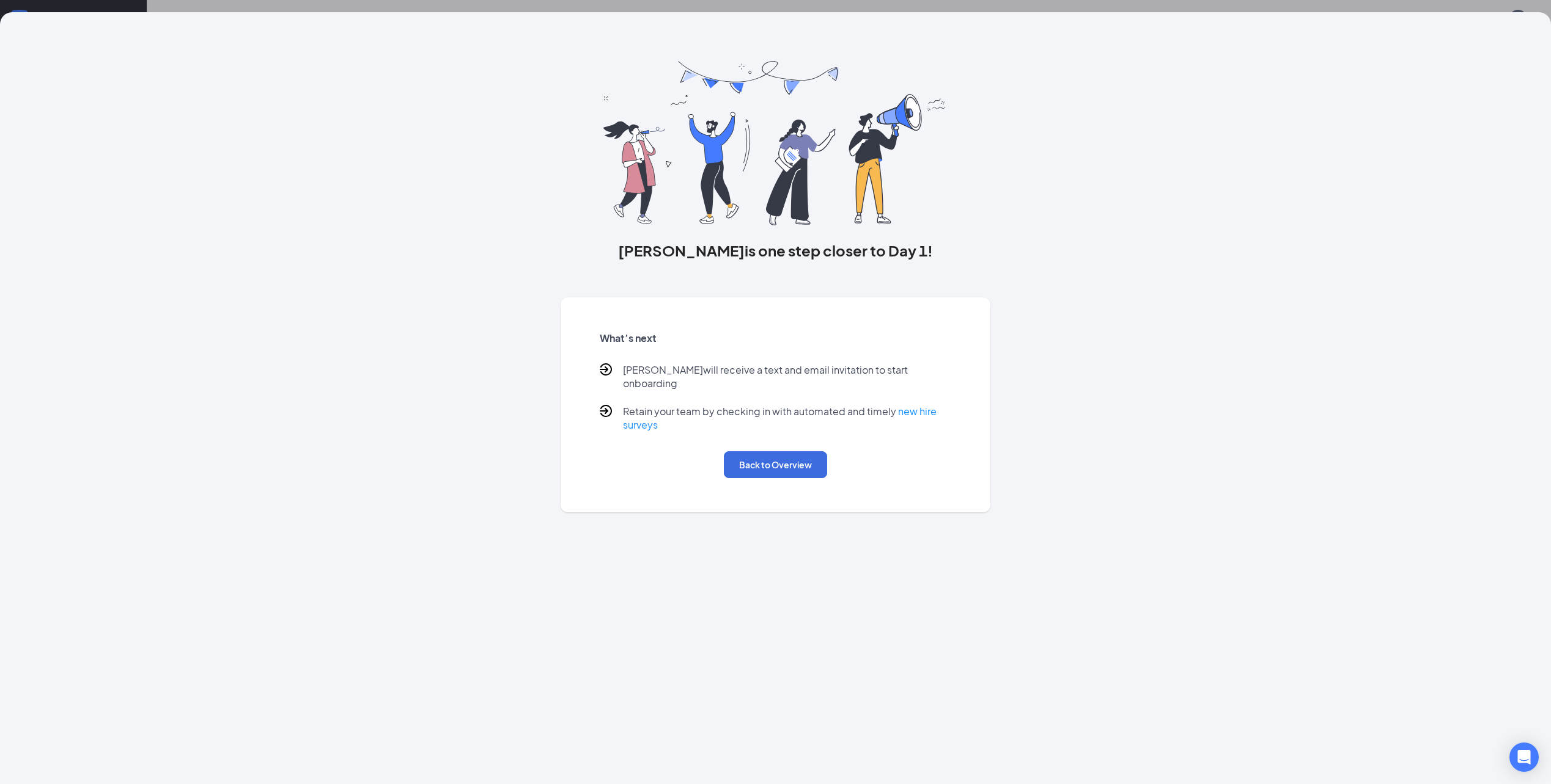  I want to click on img: you are all set, so click(776, 143).